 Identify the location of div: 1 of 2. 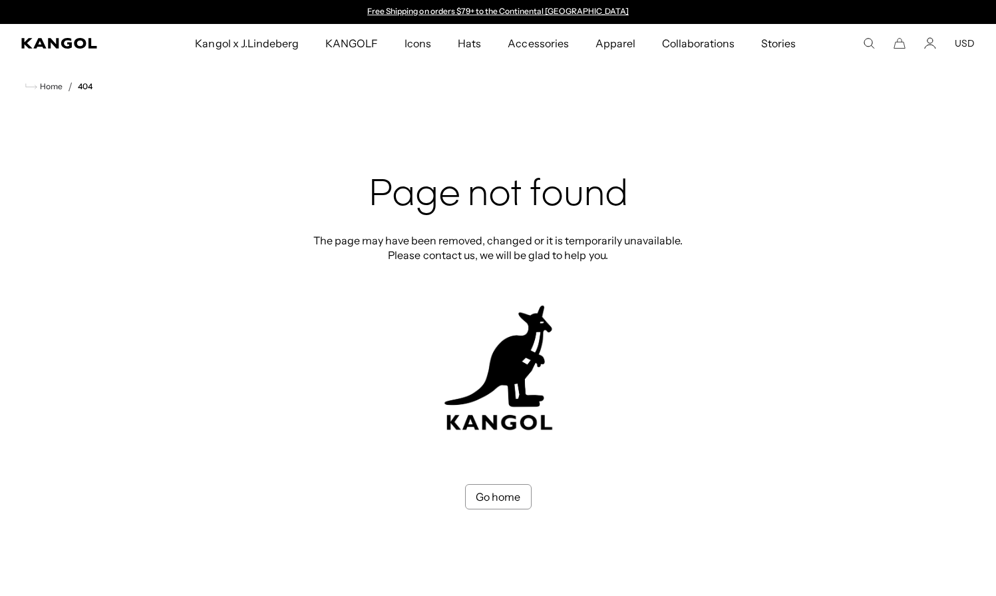
(498, 12).